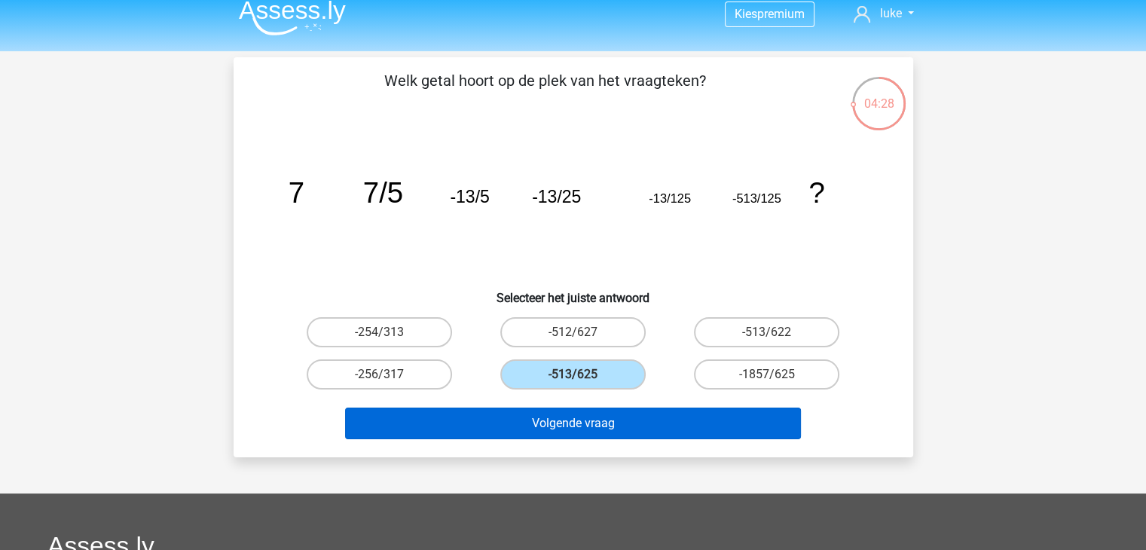 This screenshot has width=1146, height=550. Describe the element at coordinates (379, 374) in the screenshot. I see `label: -256/317` at that location.